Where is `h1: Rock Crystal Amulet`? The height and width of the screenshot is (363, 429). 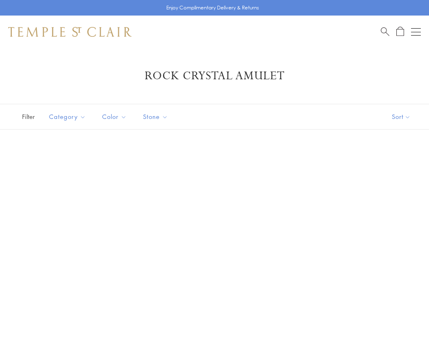 h1: Rock Crystal Amulet is located at coordinates (214, 76).